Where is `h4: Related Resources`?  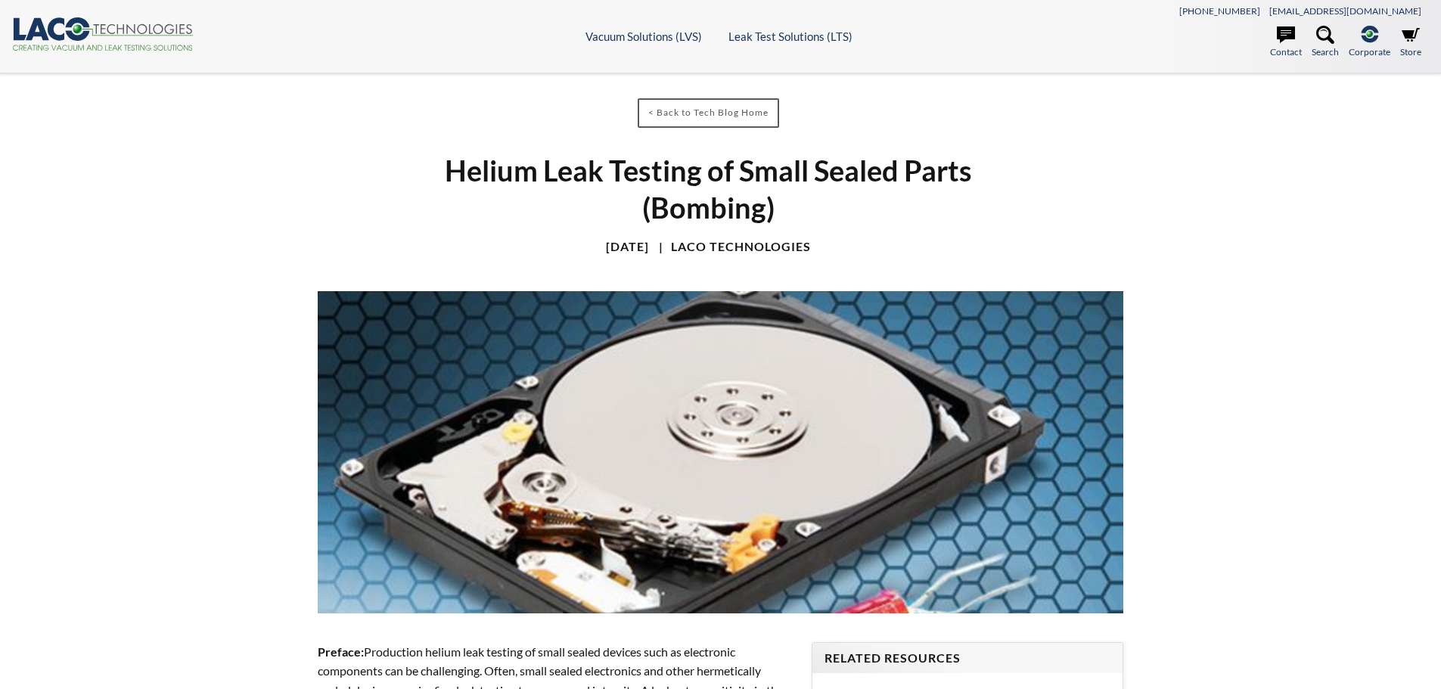
h4: Related Resources is located at coordinates (968, 658).